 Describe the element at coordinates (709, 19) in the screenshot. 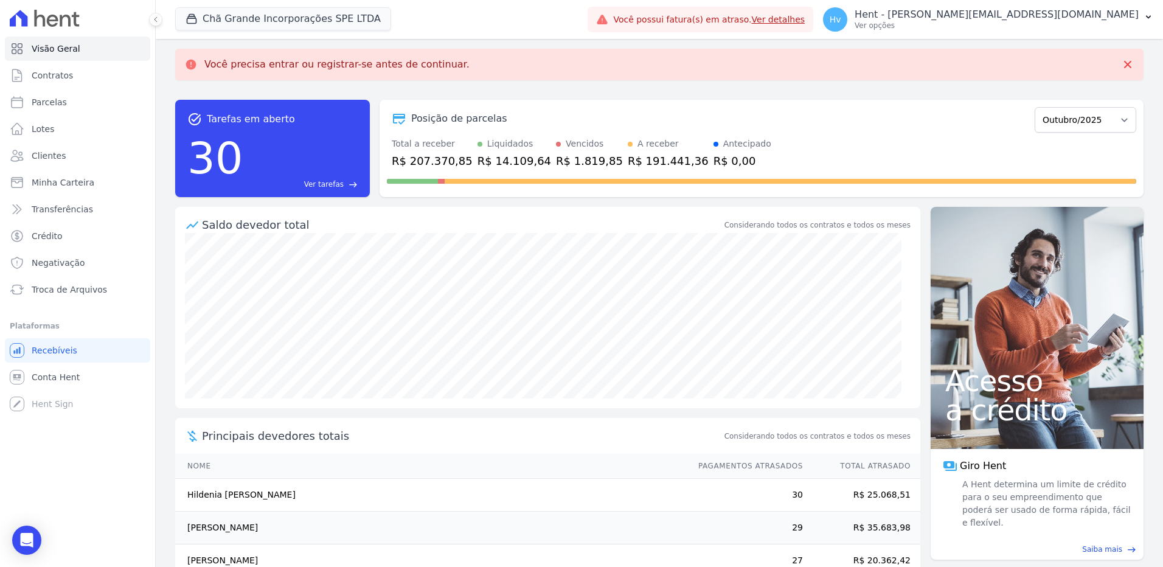

I see `span: Você possui fatura(s) em atraso.` at that location.